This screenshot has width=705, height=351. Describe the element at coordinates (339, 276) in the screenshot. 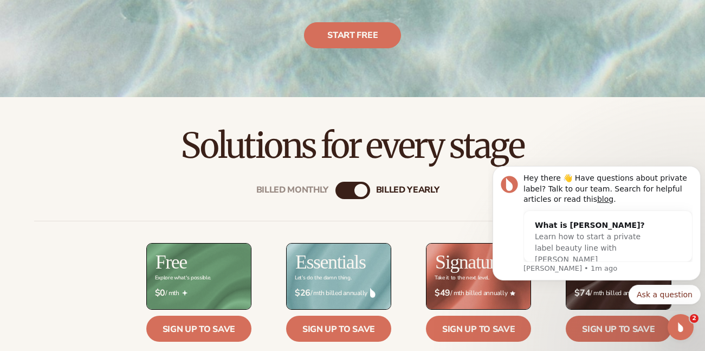

I see `img: Essentials_BG_9050f826-5aa9-47d9-a362-757b82c62641.jpg` at that location.